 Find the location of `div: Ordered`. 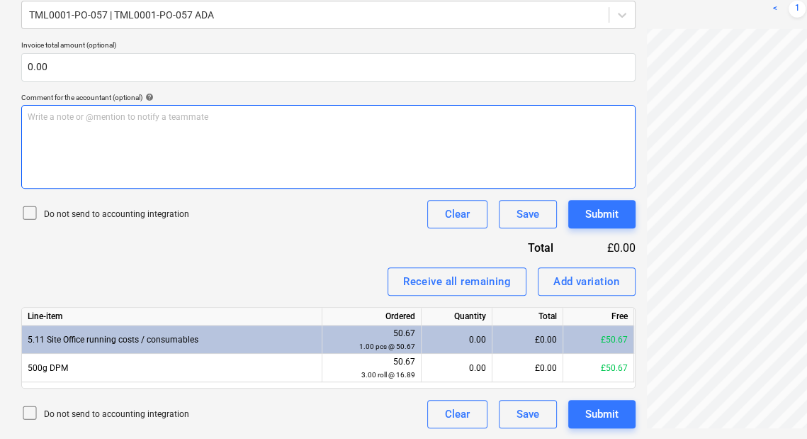

div: Ordered is located at coordinates (372, 316).